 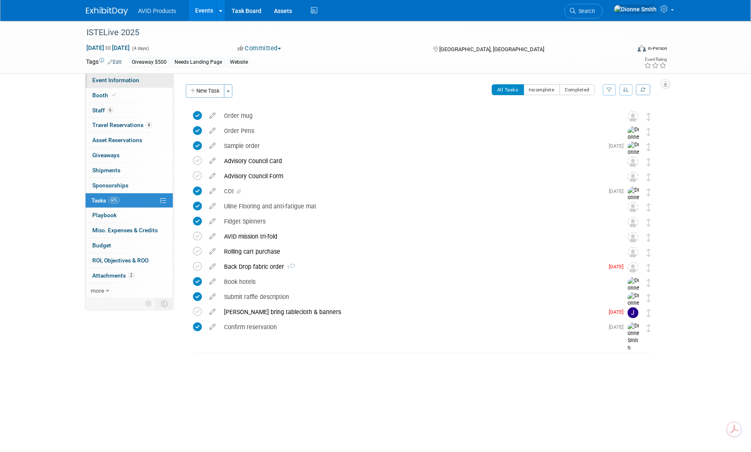 What do you see at coordinates (129, 230) in the screenshot?
I see `a: Misc. Expenses & Credits` at bounding box center [129, 230].